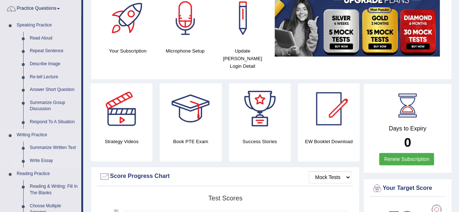  Describe the element at coordinates (226, 199) in the screenshot. I see `tspan: Test scores` at that location.